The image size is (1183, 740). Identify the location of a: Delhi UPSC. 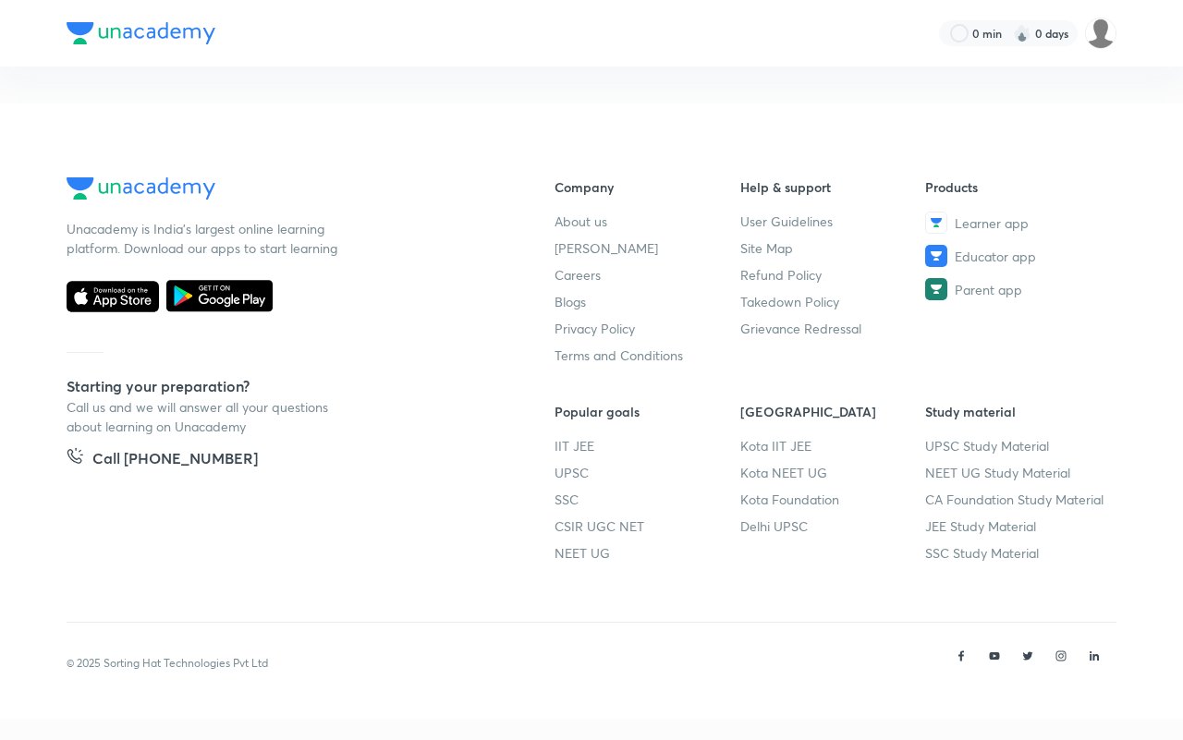
(833, 526).